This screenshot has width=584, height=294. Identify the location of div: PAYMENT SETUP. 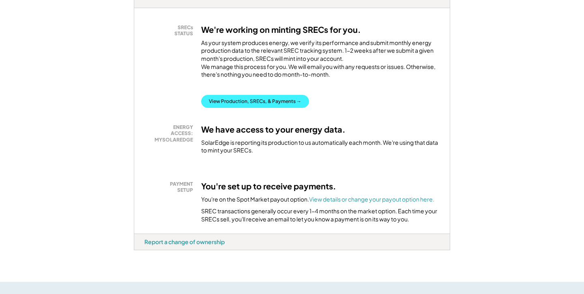
(171, 187).